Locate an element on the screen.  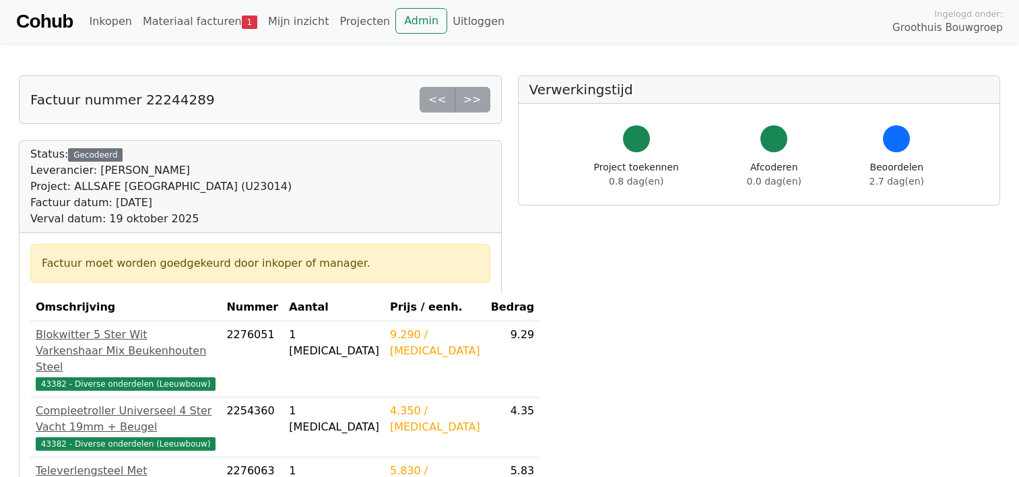
a: Inkopen is located at coordinates (110, 22).